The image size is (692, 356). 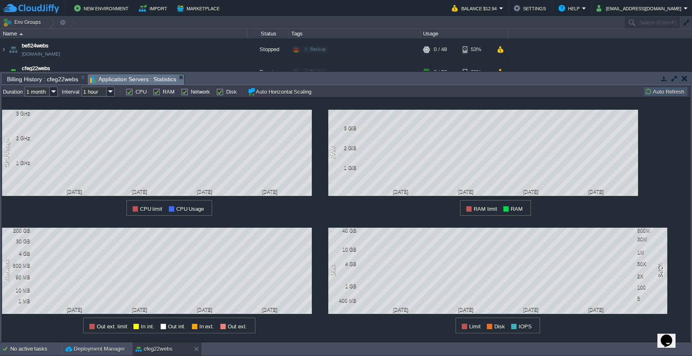 I want to click on div: 100, so click(x=651, y=287).